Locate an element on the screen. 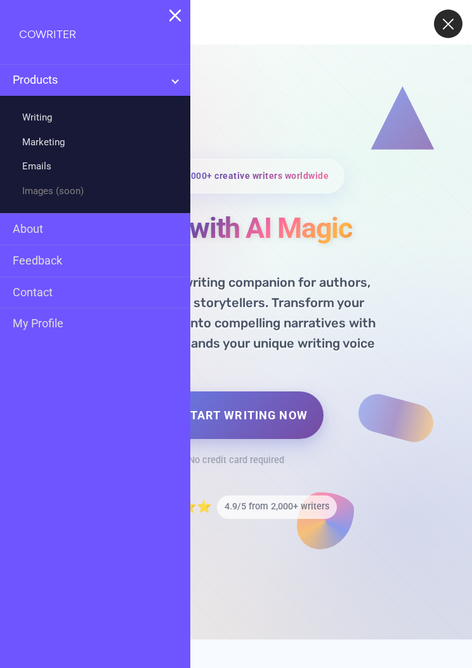 Image resolution: width=472 pixels, height=668 pixels. div: Emails is located at coordinates (95, 166).